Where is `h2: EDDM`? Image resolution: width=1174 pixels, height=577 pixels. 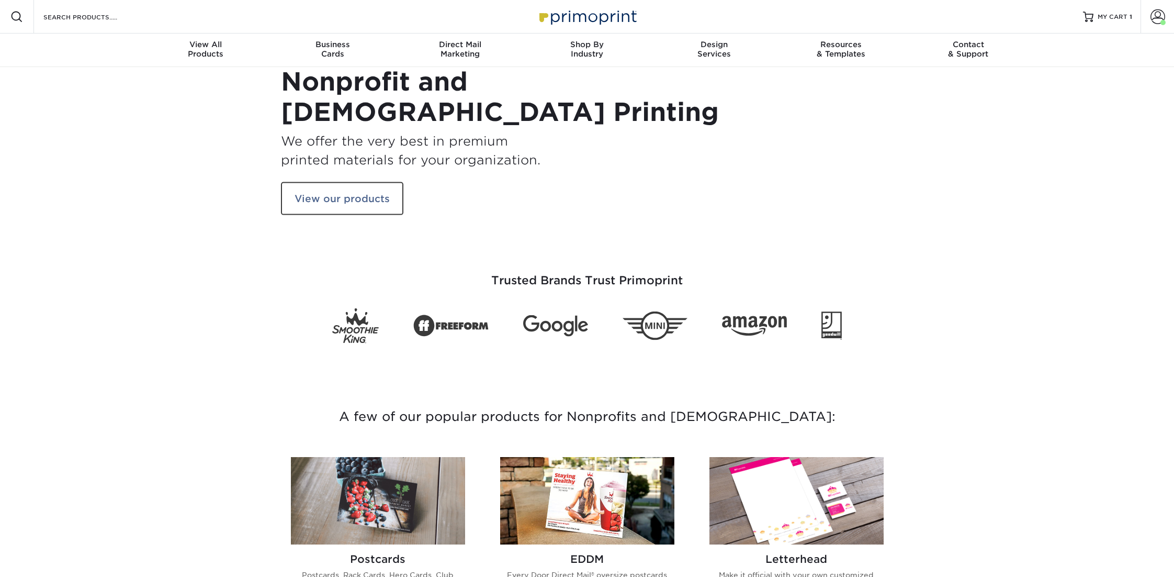
h2: EDDM is located at coordinates (587, 559).